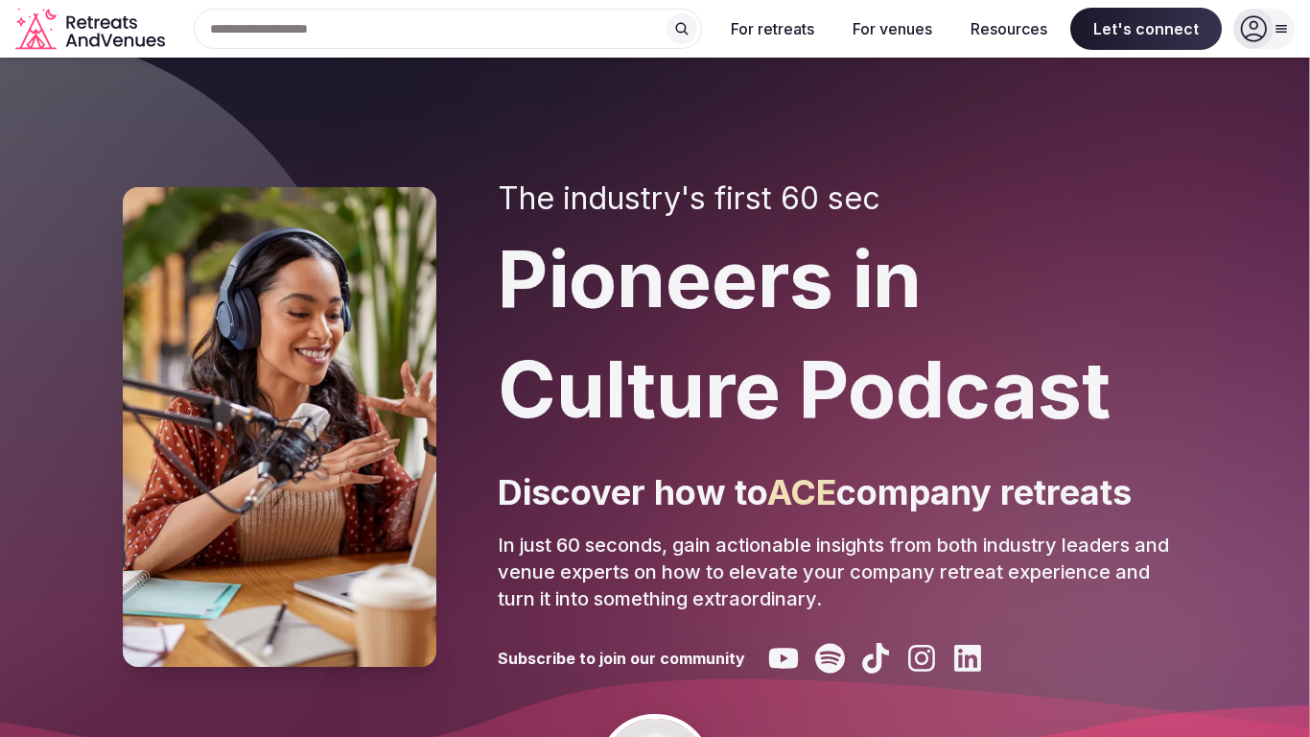 Image resolution: width=1310 pixels, height=737 pixels. What do you see at coordinates (622, 658) in the screenshot?
I see `h3: Subscribe to join our community` at bounding box center [622, 658].